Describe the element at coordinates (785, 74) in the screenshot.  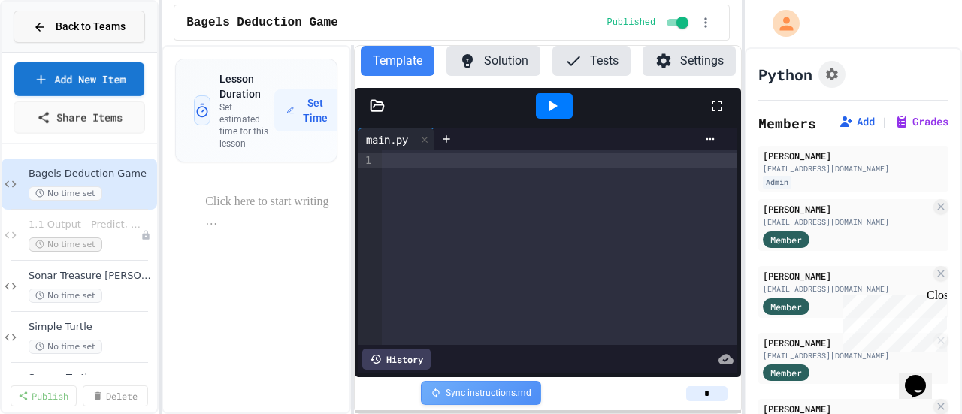
I see `h1: Python` at that location.